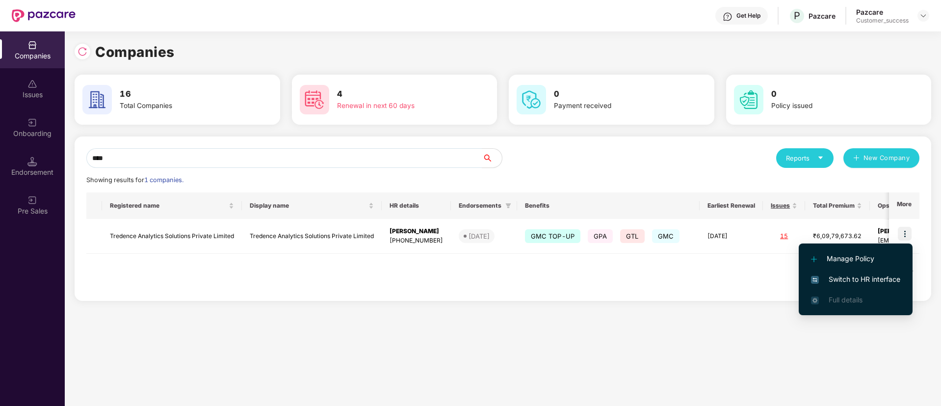  Describe the element at coordinates (784, 205) in the screenshot. I see `th: Issues` at that location.